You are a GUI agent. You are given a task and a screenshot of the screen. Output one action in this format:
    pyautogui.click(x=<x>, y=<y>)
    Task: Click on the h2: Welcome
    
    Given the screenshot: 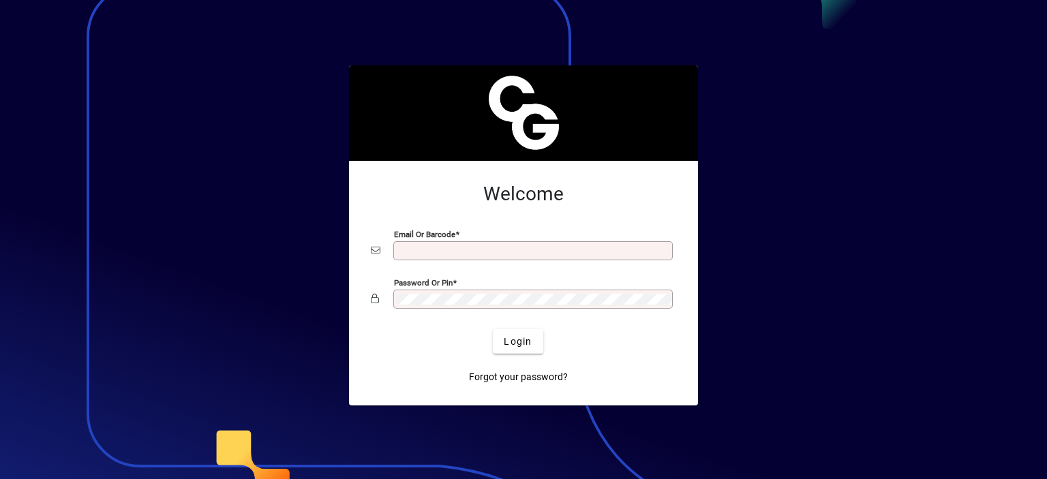 What is the action you would take?
    pyautogui.click(x=523, y=194)
    